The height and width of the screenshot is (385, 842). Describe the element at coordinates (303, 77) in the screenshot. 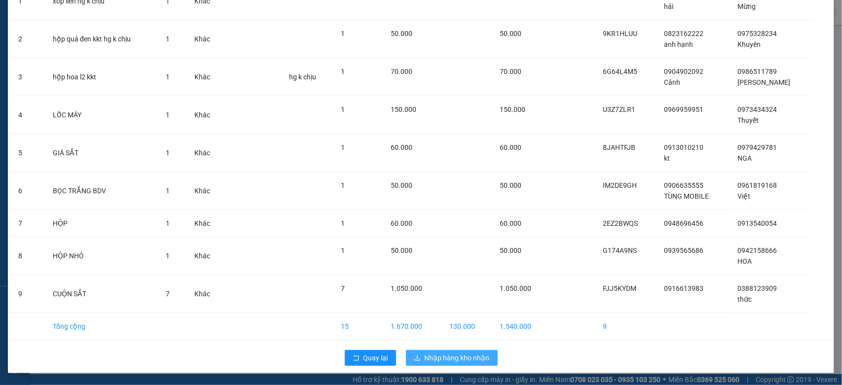

I see `span: hg k chịu` at that location.